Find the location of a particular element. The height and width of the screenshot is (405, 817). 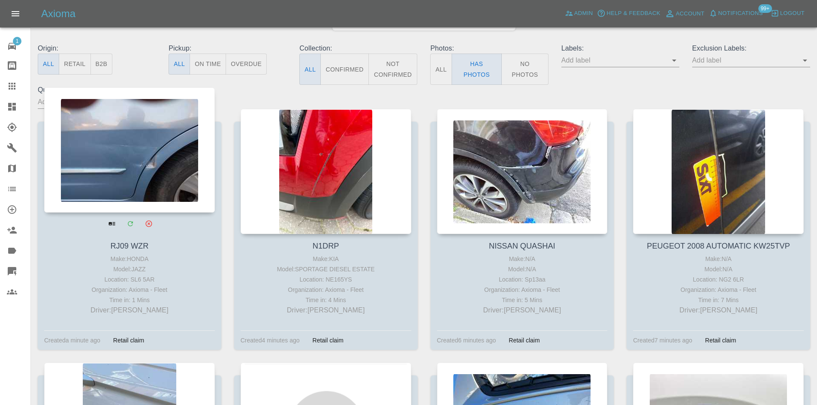

div: Location: SL6 5AR is located at coordinates (130, 280).